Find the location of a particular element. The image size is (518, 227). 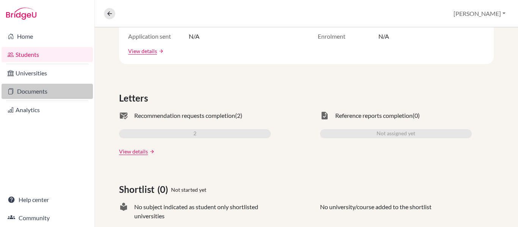

a: Home is located at coordinates (47, 36).